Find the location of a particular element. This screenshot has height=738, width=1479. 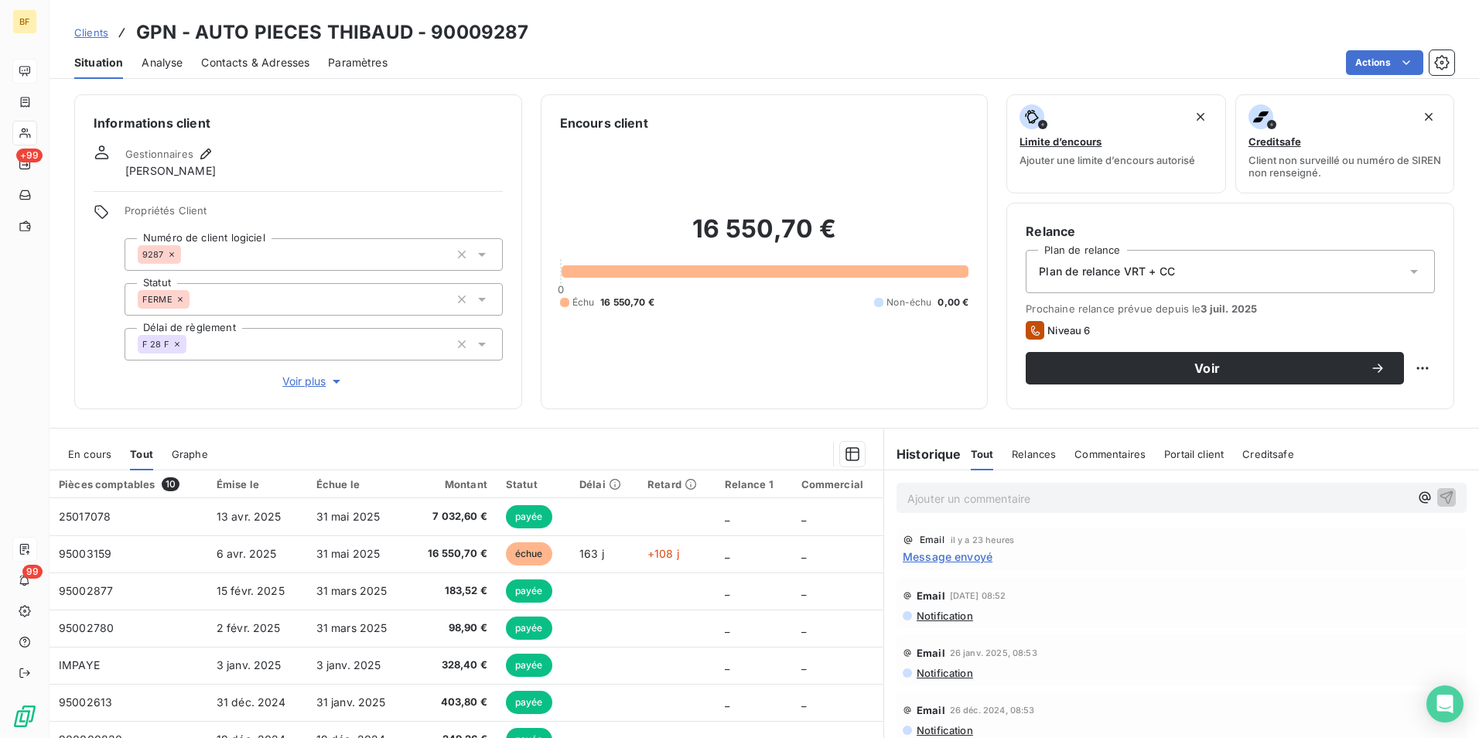

span: il y a 23 heures is located at coordinates (983, 540).